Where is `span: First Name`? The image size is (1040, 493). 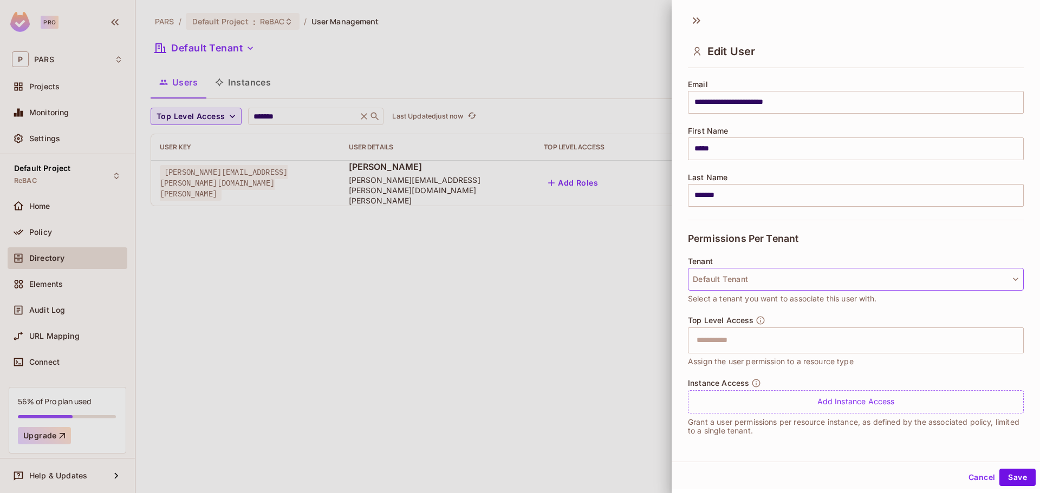 span: First Name is located at coordinates (708, 131).